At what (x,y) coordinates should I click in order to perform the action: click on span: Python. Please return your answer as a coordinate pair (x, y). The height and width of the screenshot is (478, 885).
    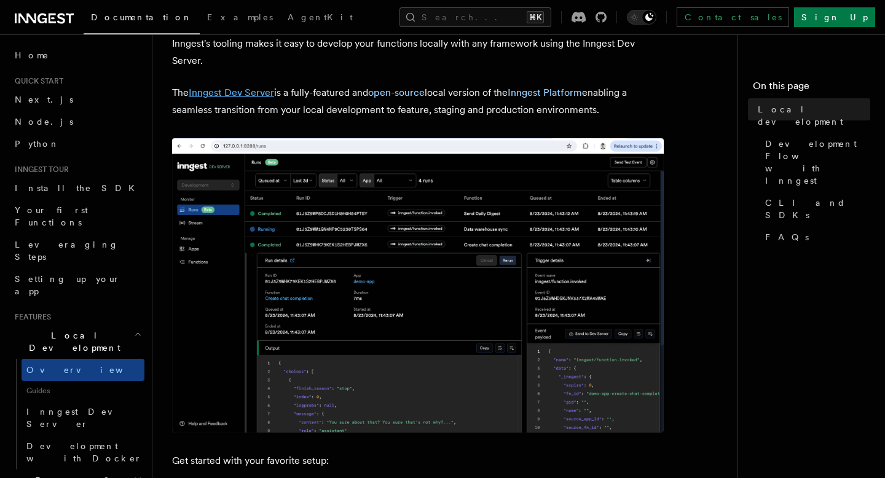
    Looking at the image, I should click on (37, 144).